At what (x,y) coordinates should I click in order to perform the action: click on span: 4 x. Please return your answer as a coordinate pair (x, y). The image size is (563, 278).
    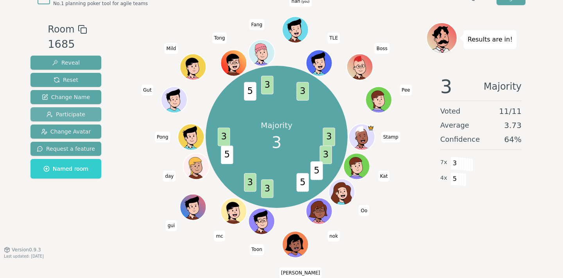
    Looking at the image, I should click on (444, 178).